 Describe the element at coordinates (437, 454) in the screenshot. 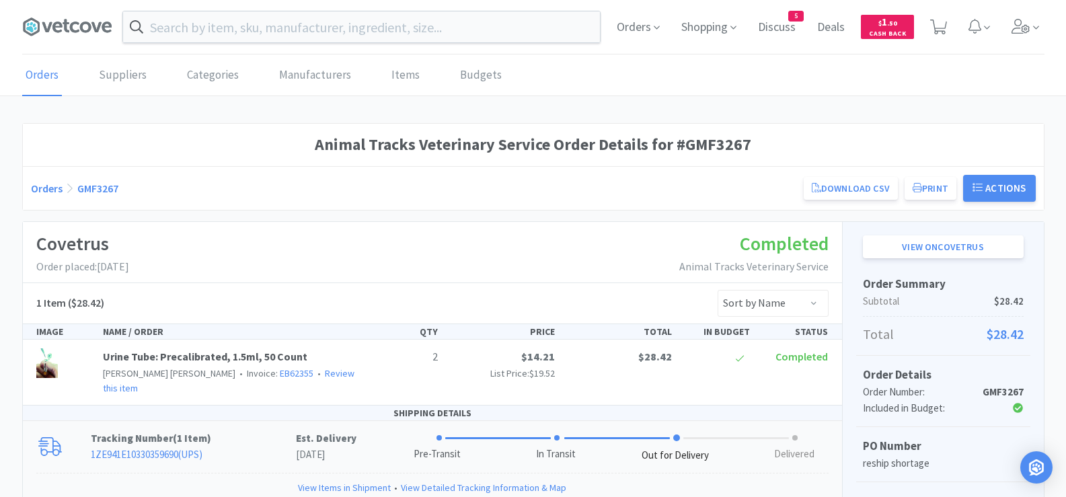

I see `div: Pre-Transit` at that location.